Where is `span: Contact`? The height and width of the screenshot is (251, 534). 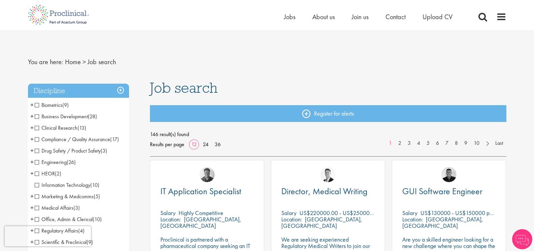 span: Contact is located at coordinates (395, 17).